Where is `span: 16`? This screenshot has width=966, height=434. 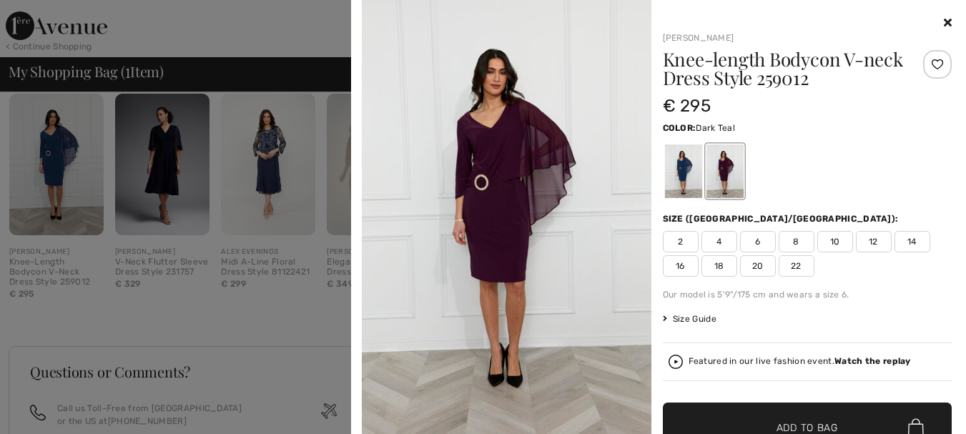 span: 16 is located at coordinates (681, 266).